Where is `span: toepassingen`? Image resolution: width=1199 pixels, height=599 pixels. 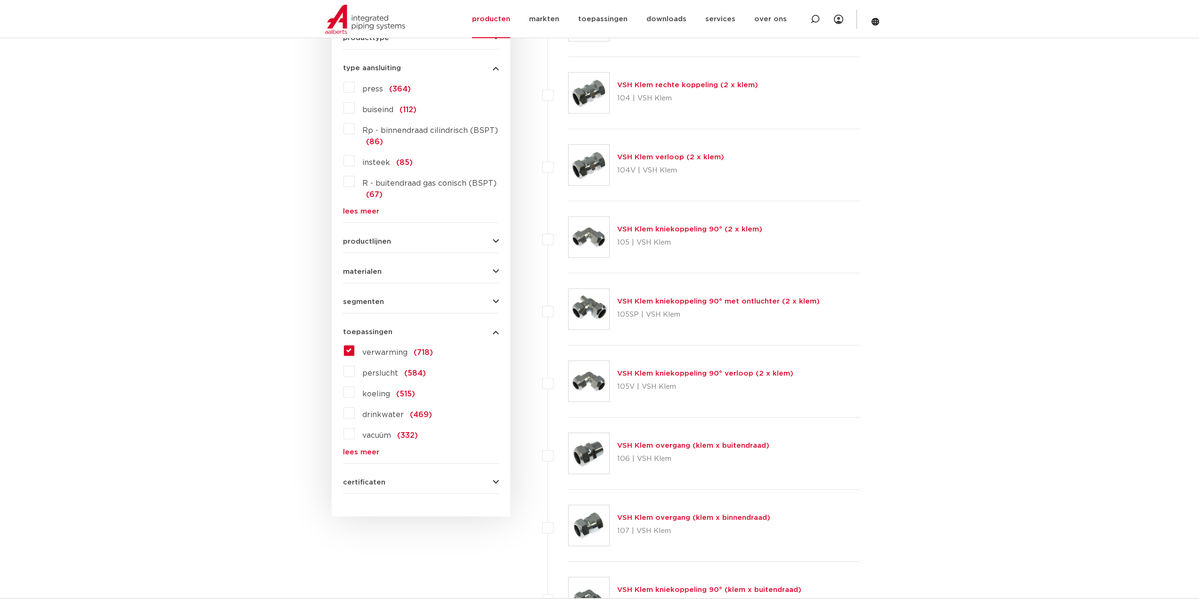
span: toepassingen is located at coordinates (367, 332).